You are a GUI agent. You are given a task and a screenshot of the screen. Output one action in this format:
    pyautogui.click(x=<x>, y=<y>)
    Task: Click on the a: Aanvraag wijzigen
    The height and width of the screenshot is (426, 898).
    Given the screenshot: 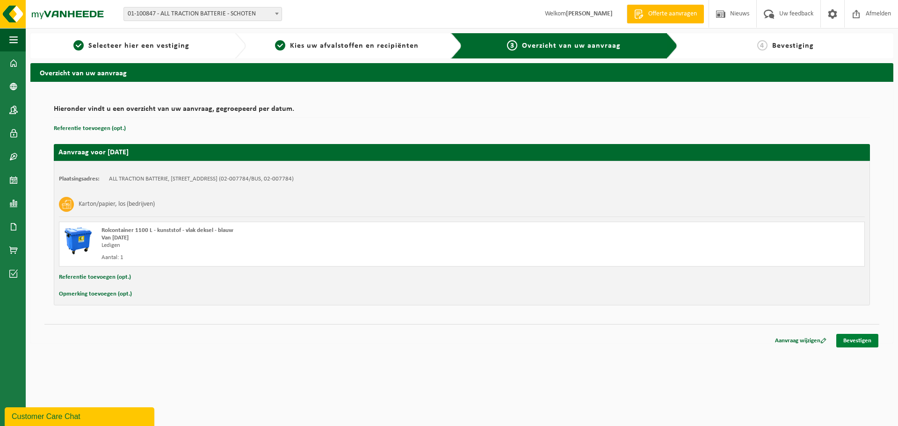 What is the action you would take?
    pyautogui.click(x=801, y=340)
    